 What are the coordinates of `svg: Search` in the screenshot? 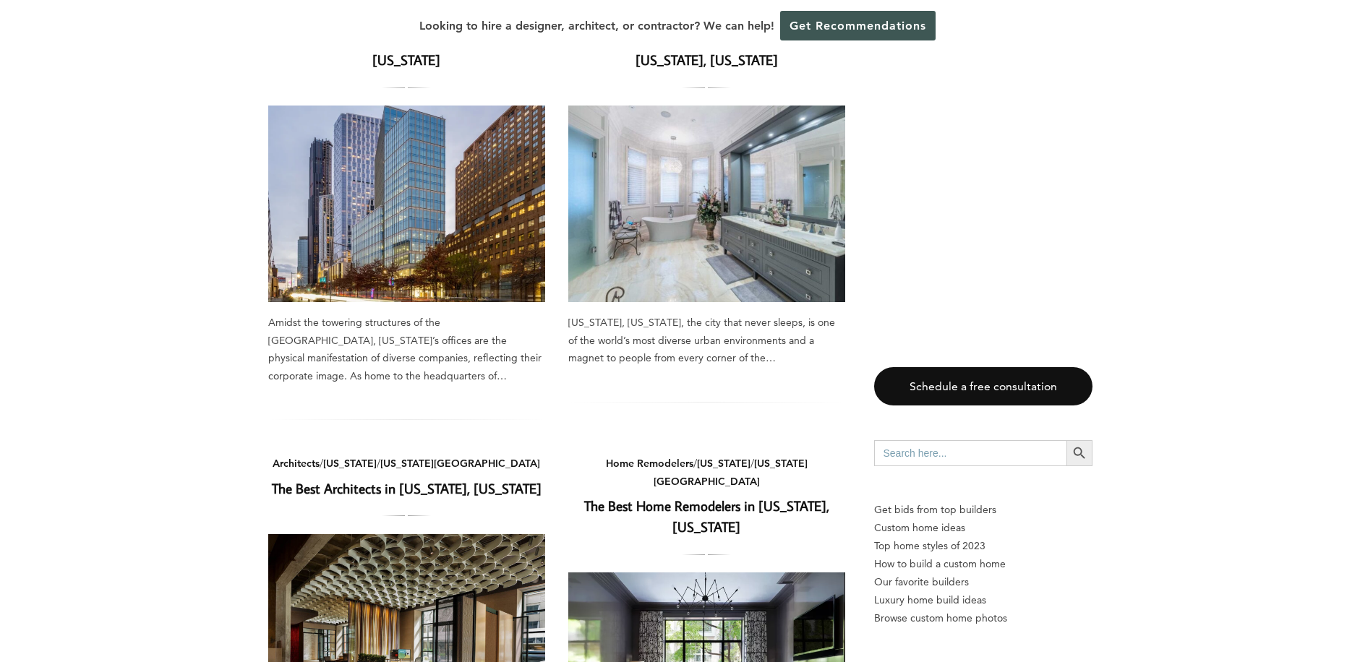 It's located at (1079, 453).